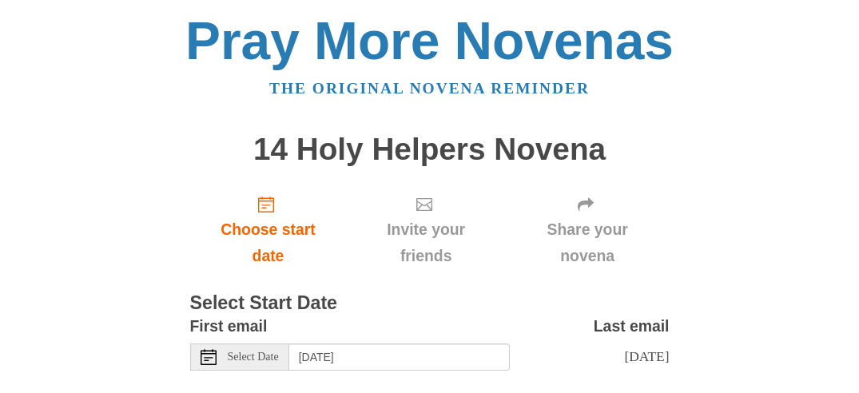 Image resolution: width=859 pixels, height=393 pixels. What do you see at coordinates (631, 326) in the screenshot?
I see `label: Last email` at bounding box center [631, 326].